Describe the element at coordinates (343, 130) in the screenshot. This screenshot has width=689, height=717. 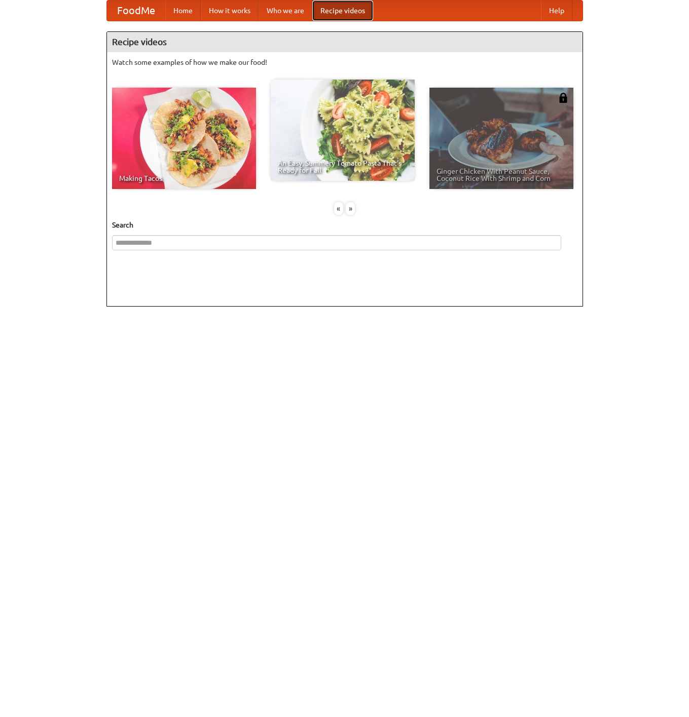
I see `a: An Easy, Summery Tomato Pasta That's Ready for Fall` at that location.